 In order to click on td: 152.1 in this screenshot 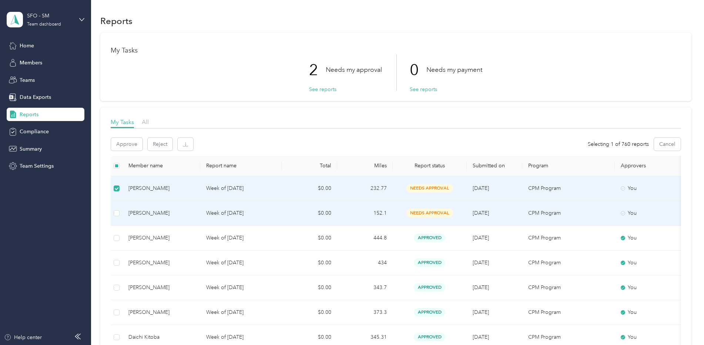, I will do `click(365, 213)`.